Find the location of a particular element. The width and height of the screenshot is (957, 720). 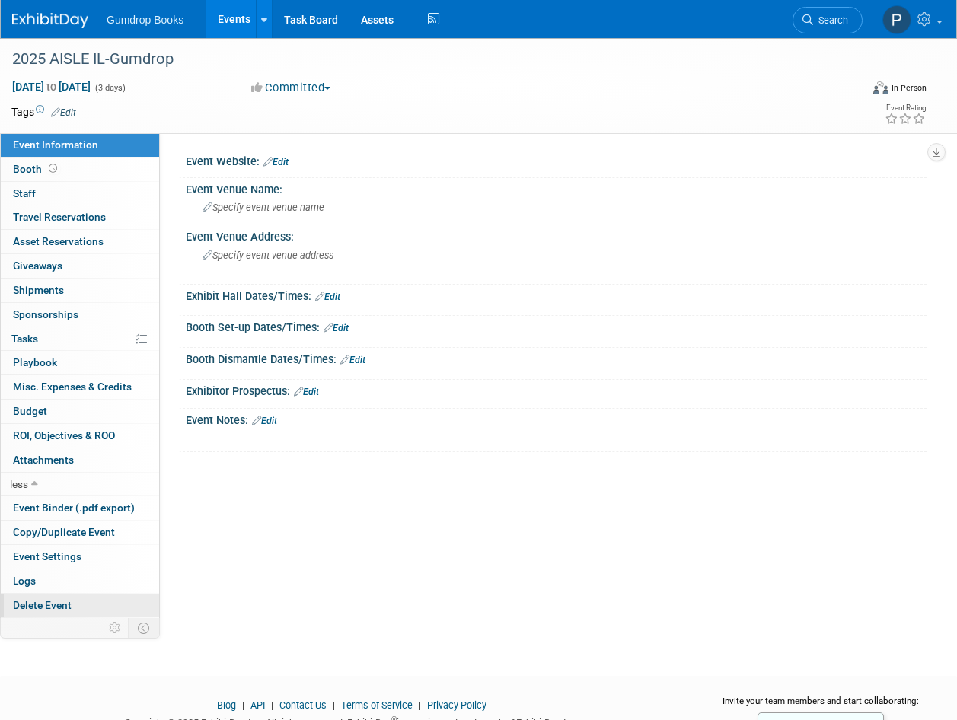

span: Playbook is located at coordinates (35, 362).